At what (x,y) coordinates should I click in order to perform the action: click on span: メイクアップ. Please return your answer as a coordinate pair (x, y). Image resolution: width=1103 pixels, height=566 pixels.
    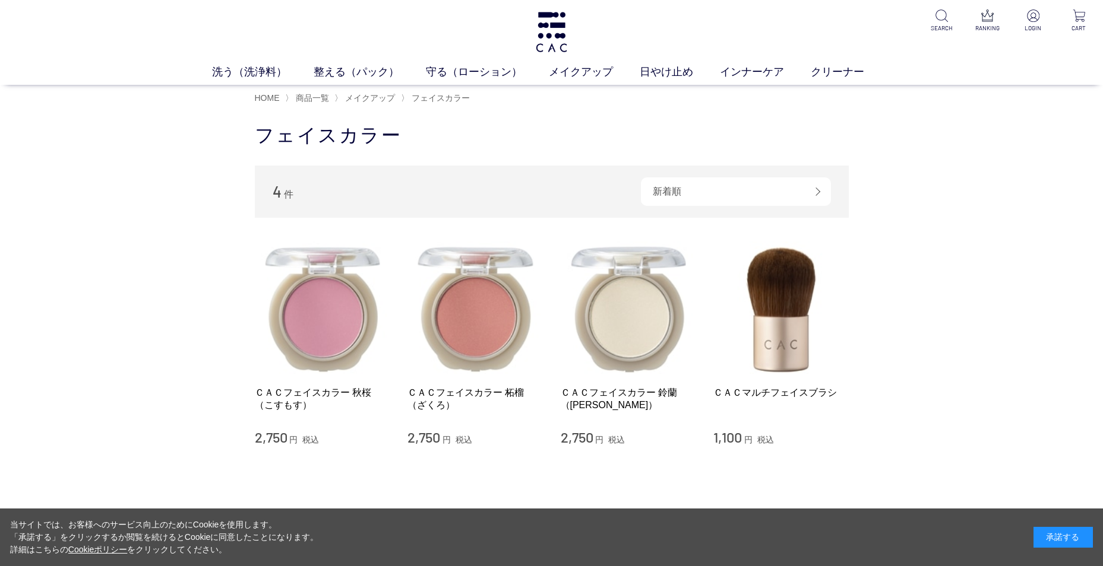
    Looking at the image, I should click on (370, 98).